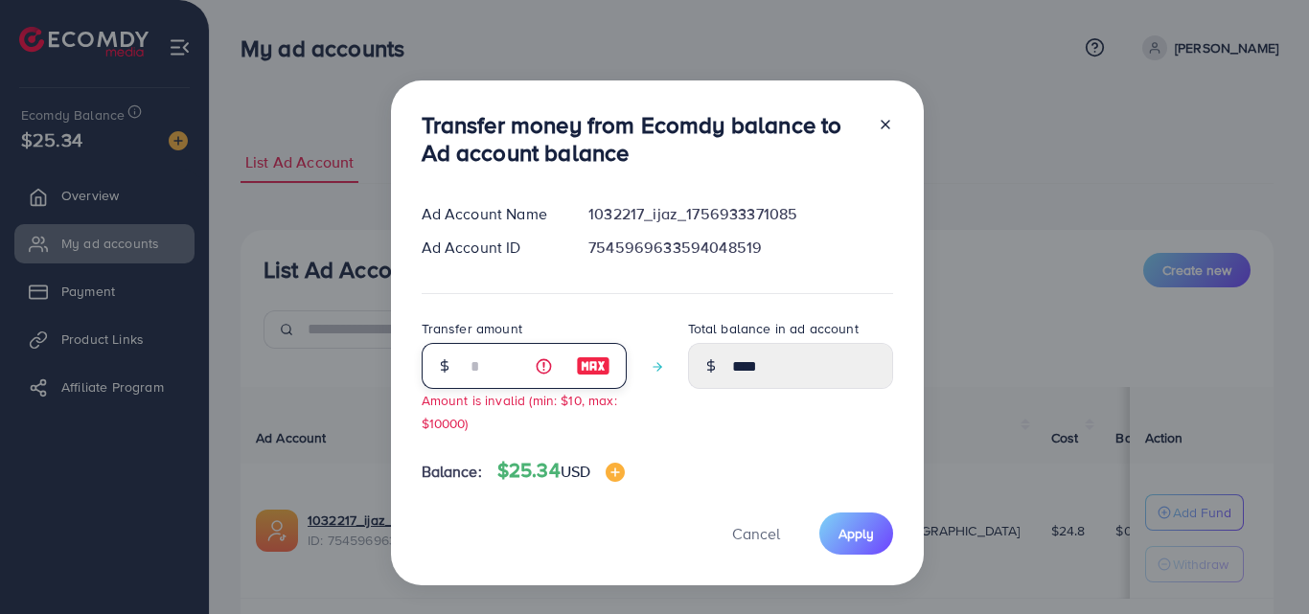  I want to click on span: Cancel, so click(756, 534).